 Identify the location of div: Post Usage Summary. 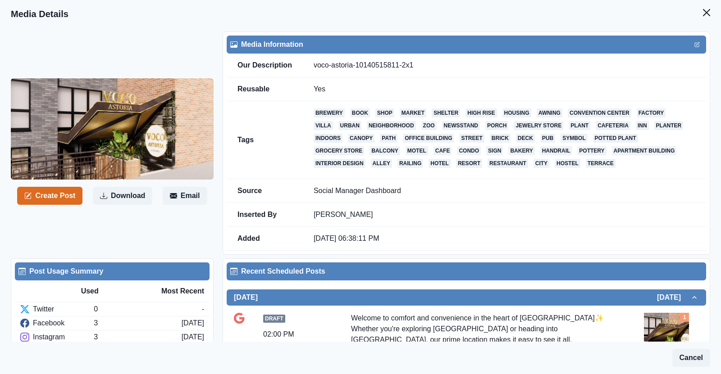
(112, 272).